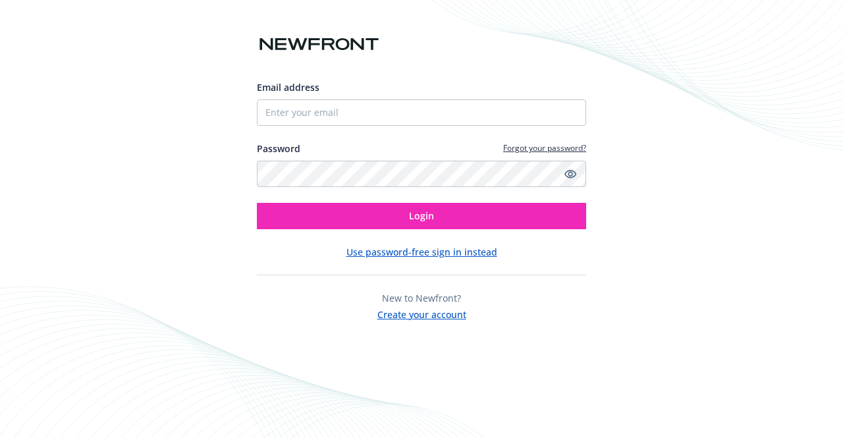  I want to click on img: Newfront logo, so click(319, 44).